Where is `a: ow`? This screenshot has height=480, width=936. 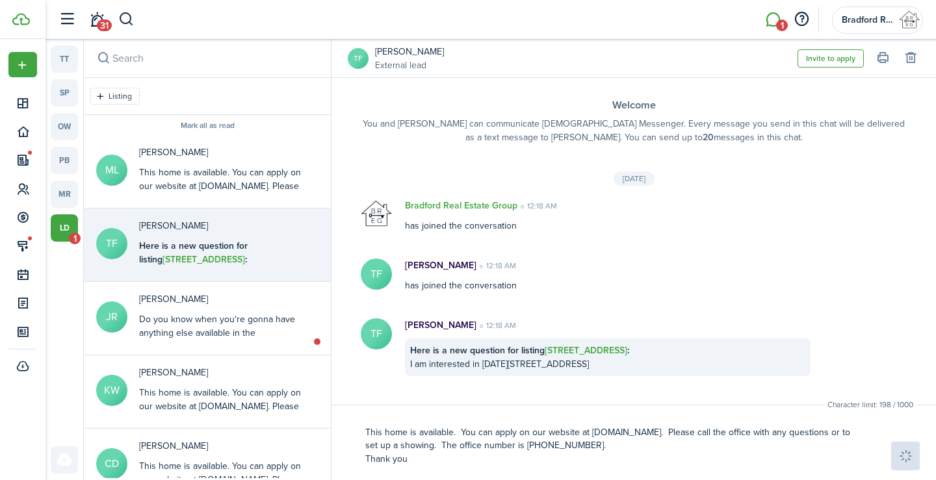
a: ow is located at coordinates (64, 127).